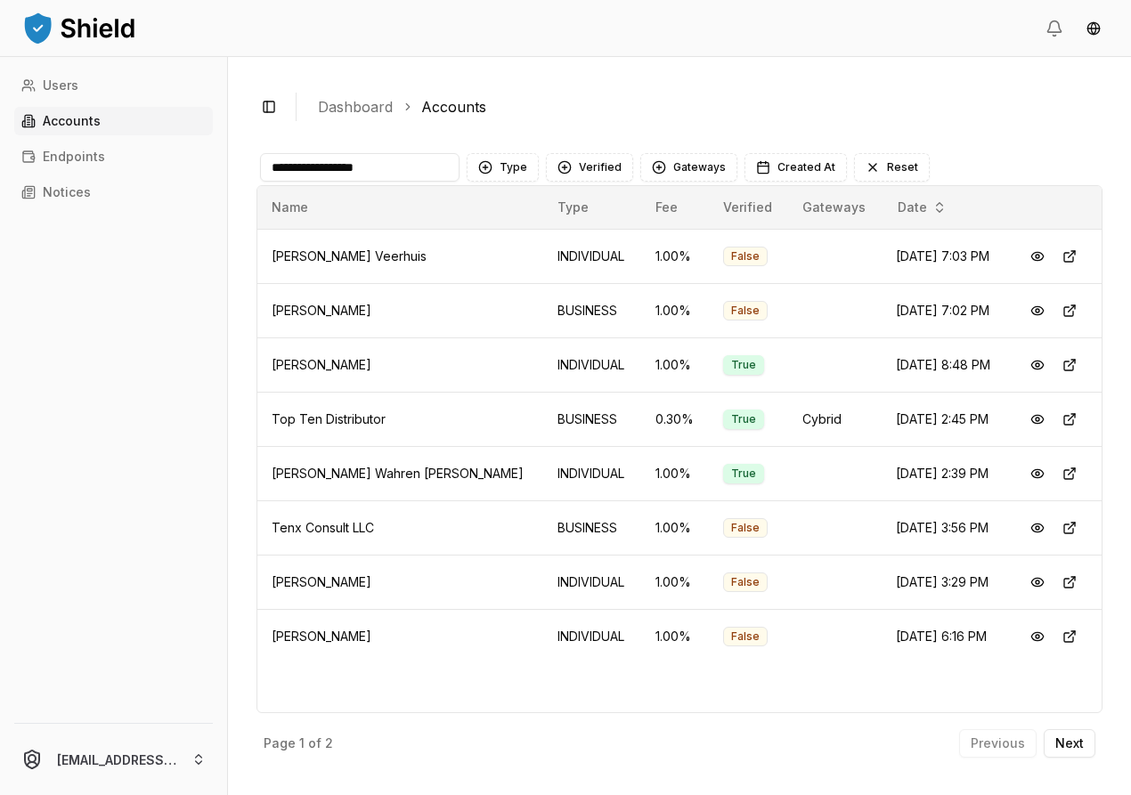 This screenshot has width=1131, height=795. I want to click on th: Verified, so click(748, 207).